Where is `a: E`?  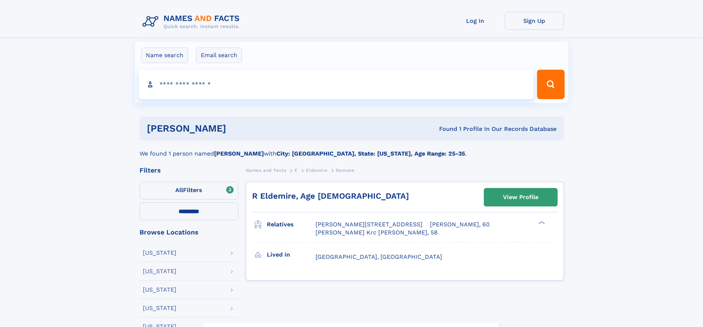 a: E is located at coordinates (296, 170).